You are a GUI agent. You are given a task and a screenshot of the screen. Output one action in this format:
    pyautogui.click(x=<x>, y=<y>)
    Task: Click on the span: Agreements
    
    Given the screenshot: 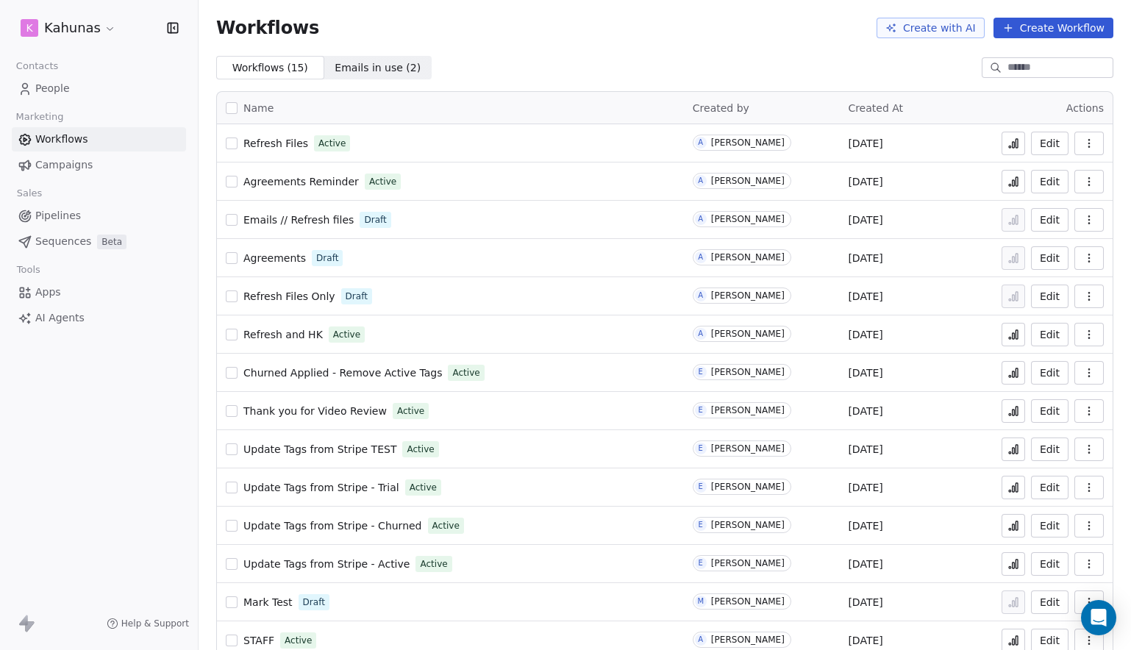 What is the action you would take?
    pyautogui.click(x=274, y=258)
    